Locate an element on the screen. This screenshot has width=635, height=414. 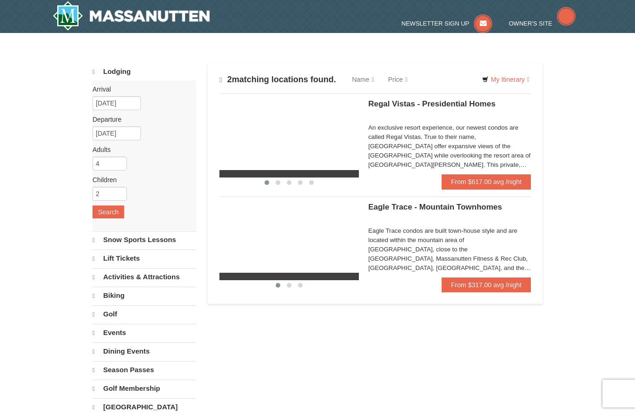
span: Newsletter Sign Up is located at coordinates (436, 23).